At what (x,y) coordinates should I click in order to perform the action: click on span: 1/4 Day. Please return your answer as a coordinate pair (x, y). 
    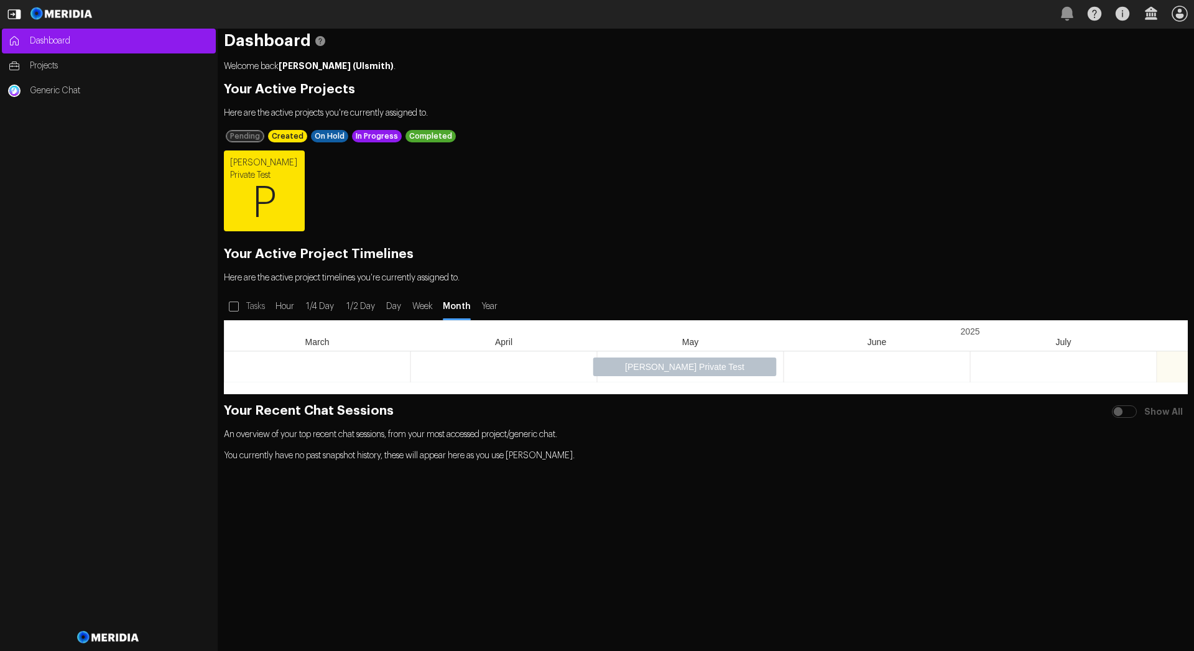
    Looking at the image, I should click on (320, 307).